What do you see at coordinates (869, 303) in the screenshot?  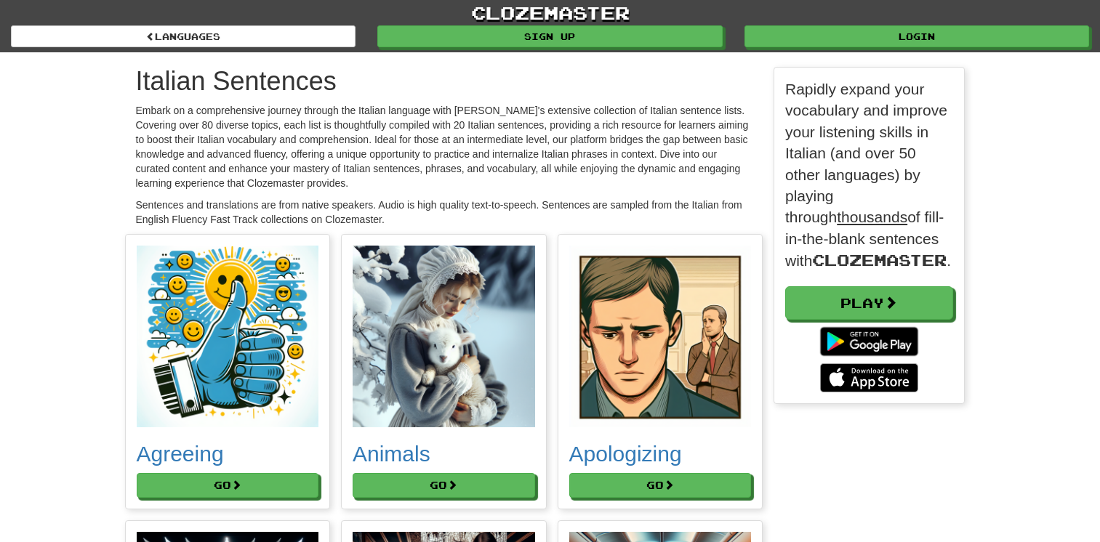 I see `a: Play` at bounding box center [869, 303].